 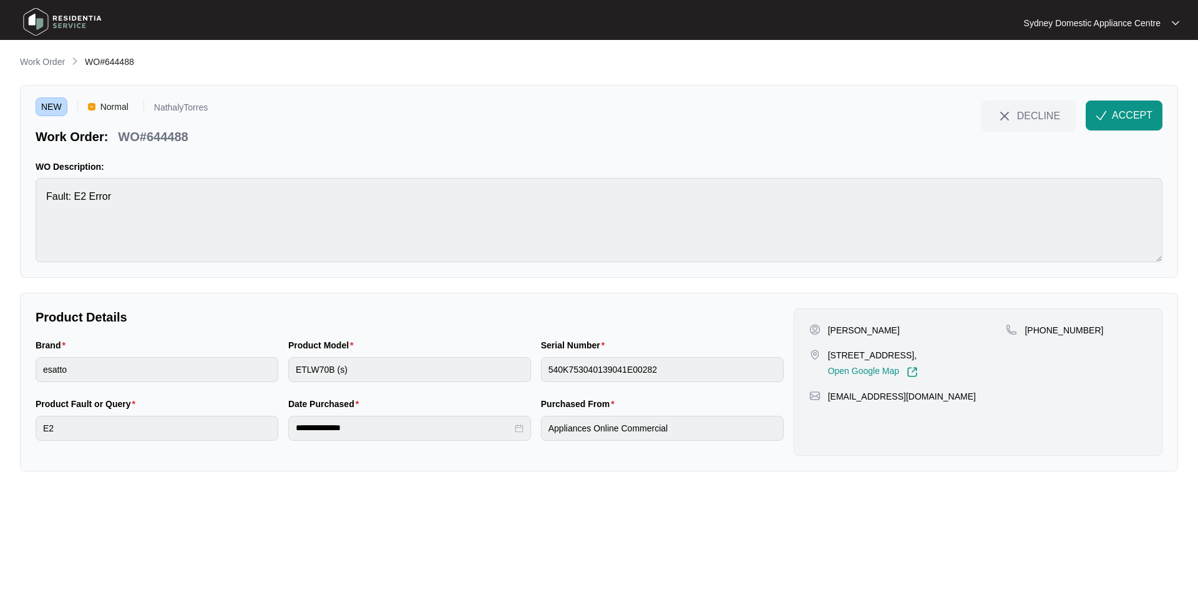 I want to click on p: WO#644488, so click(x=153, y=137).